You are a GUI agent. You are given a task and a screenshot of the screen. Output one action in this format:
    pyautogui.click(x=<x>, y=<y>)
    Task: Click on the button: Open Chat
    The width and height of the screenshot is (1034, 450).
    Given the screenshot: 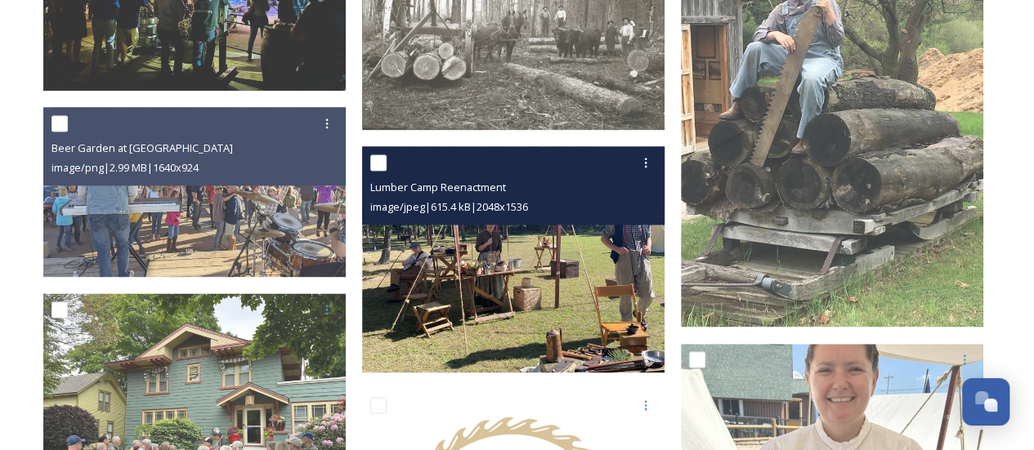 What is the action you would take?
    pyautogui.click(x=986, y=402)
    